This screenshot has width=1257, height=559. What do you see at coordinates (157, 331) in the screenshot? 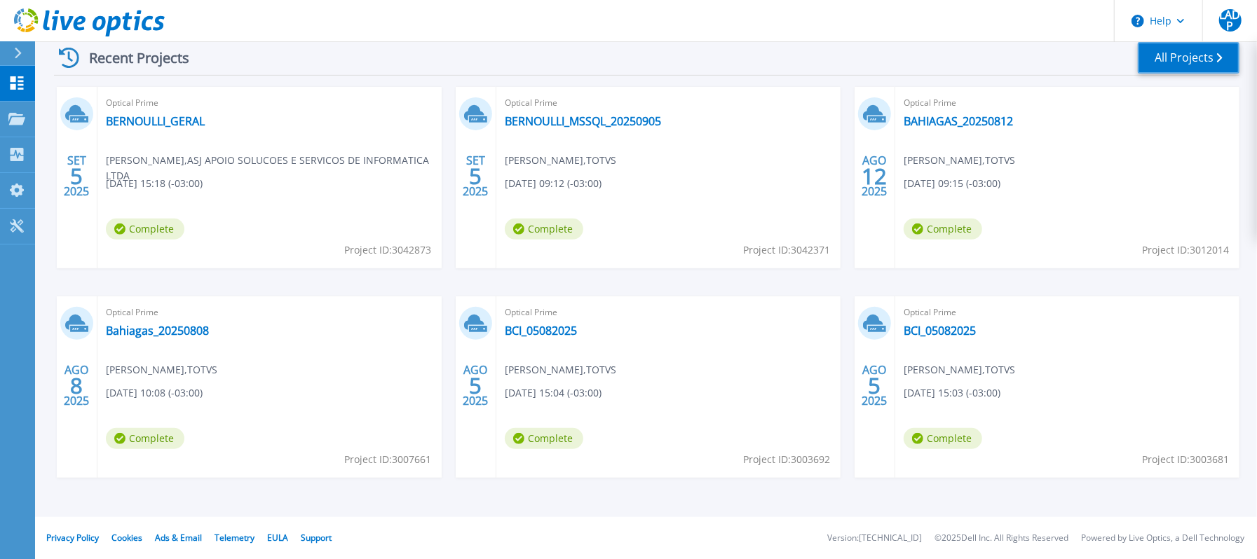
I see `a: Bahiagas_20250808` at bounding box center [157, 331].